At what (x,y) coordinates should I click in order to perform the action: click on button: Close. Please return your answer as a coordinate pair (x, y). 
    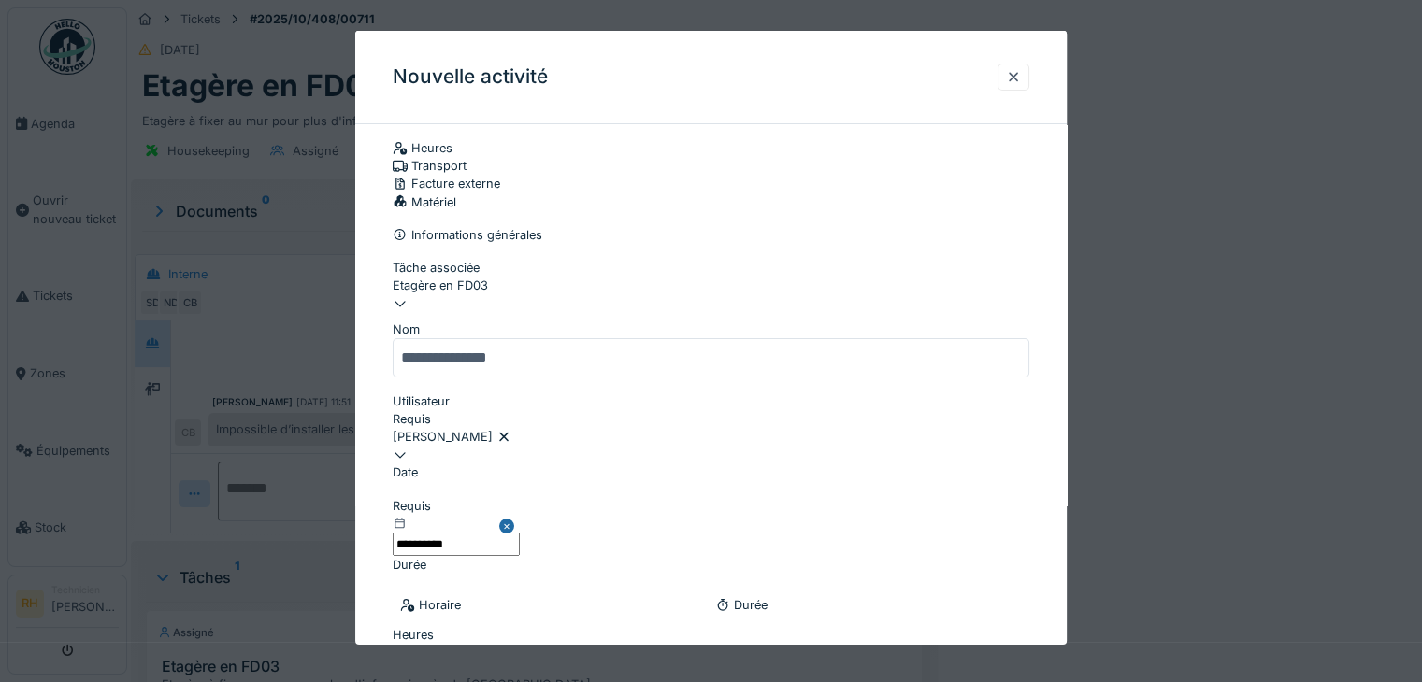
    Looking at the image, I should click on (509, 526).